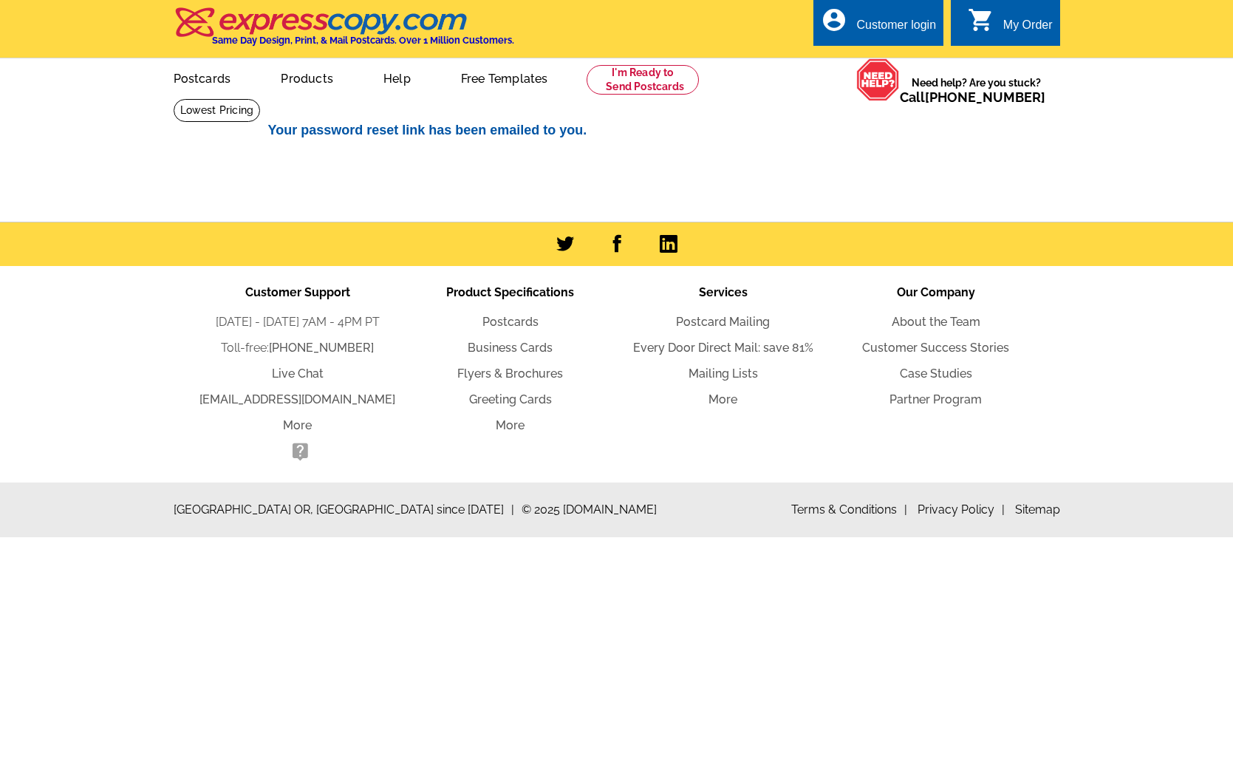  What do you see at coordinates (896, 29) in the screenshot?
I see `div: Customer login` at bounding box center [896, 29].